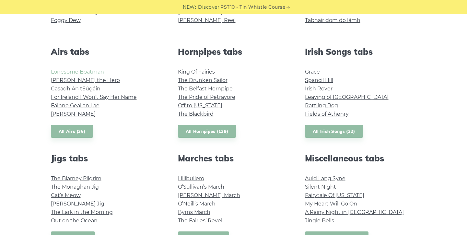 This screenshot has height=235, width=467. I want to click on a: All Airs (36), so click(72, 131).